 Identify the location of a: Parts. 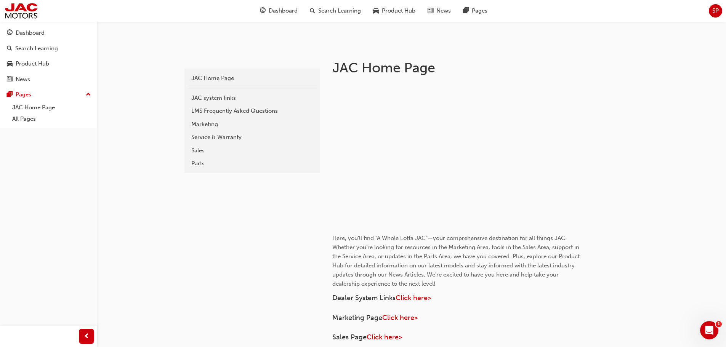
(252, 163).